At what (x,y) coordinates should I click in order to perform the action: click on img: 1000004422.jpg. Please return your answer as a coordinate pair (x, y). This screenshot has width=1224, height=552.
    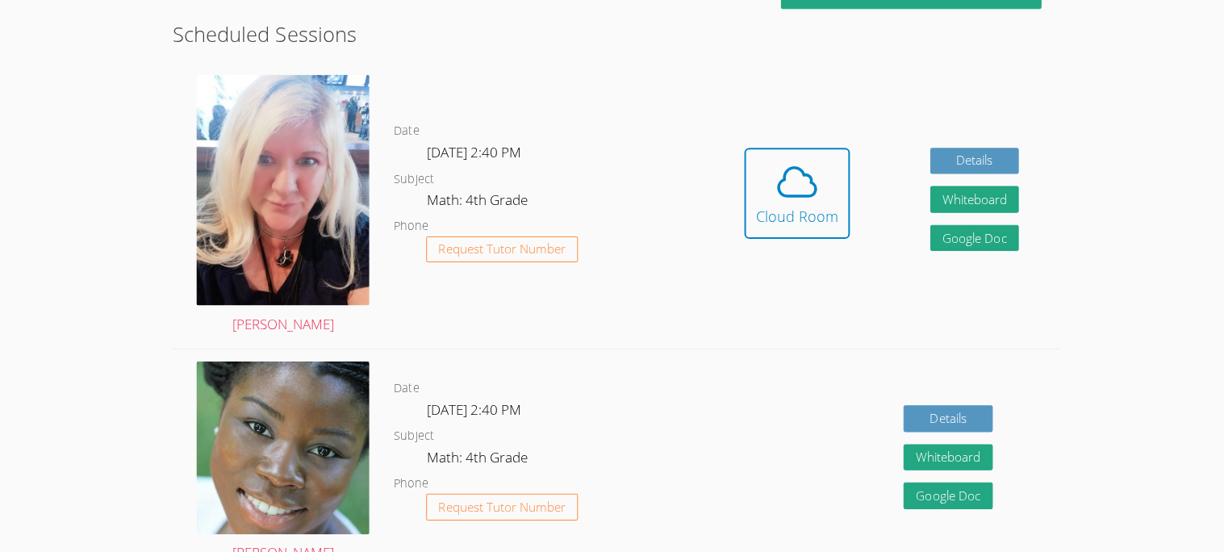
    Looking at the image, I should click on (281, 444).